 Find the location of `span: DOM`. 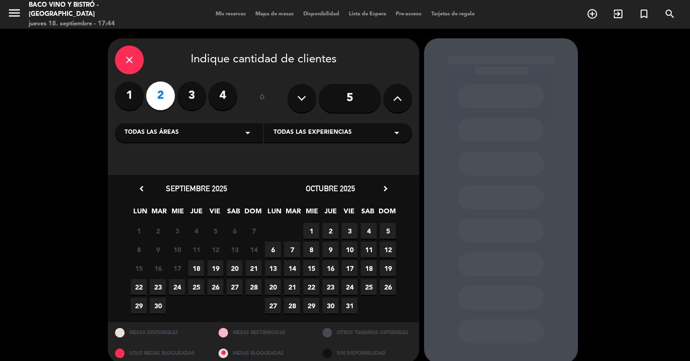

span: DOM is located at coordinates (386, 213).